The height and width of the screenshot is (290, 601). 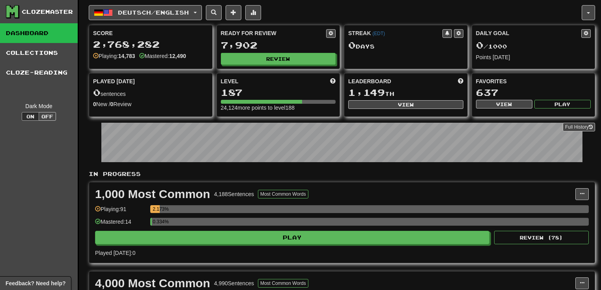 I want to click on div: Playing:, so click(x=114, y=56).